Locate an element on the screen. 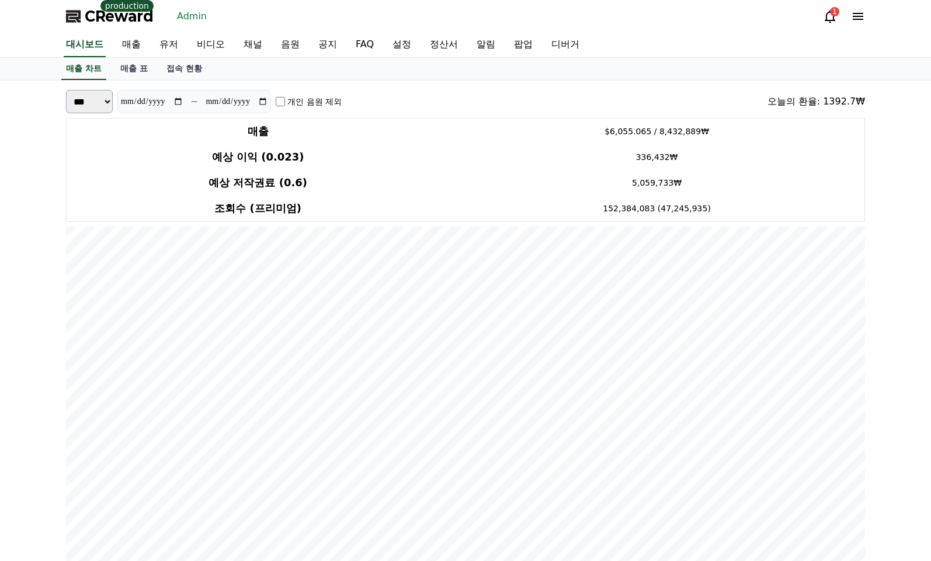 The height and width of the screenshot is (561, 931). a: 음원 is located at coordinates (290, 45).